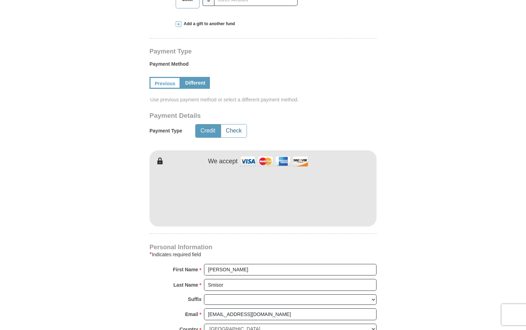 The image size is (526, 330). What do you see at coordinates (264, 100) in the screenshot?
I see `span: Use previous payment method or select a different payment method.` at bounding box center [264, 100].